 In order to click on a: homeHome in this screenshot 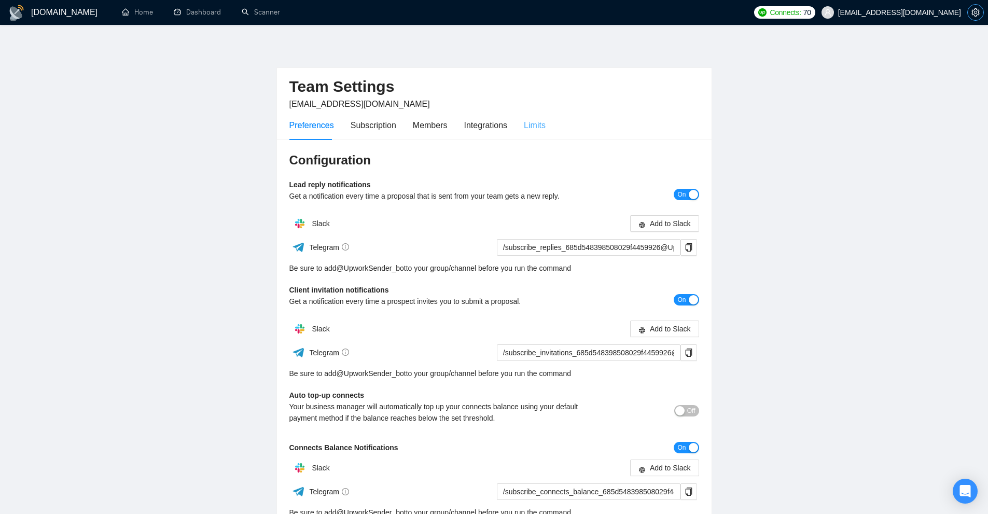, I will do `click(137, 12)`.